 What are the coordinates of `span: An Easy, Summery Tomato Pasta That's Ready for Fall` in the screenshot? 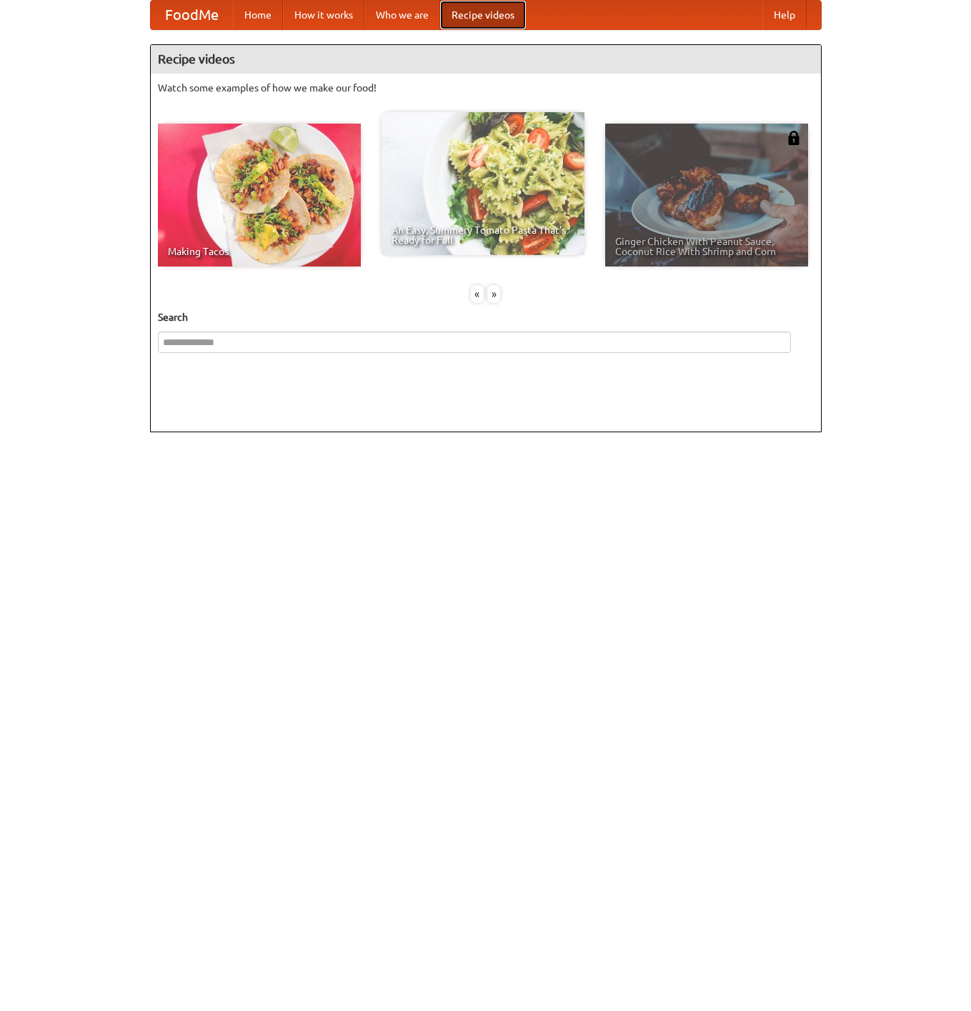 It's located at (483, 235).